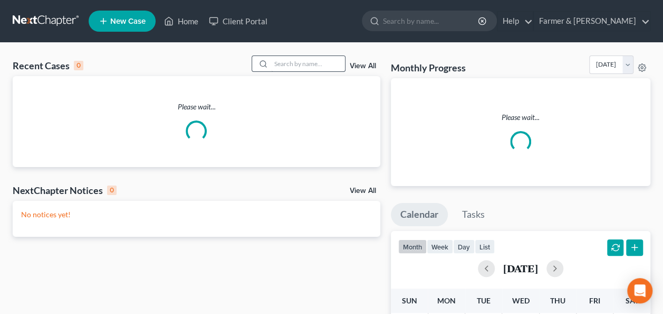  I want to click on a: Calendar, so click(420, 214).